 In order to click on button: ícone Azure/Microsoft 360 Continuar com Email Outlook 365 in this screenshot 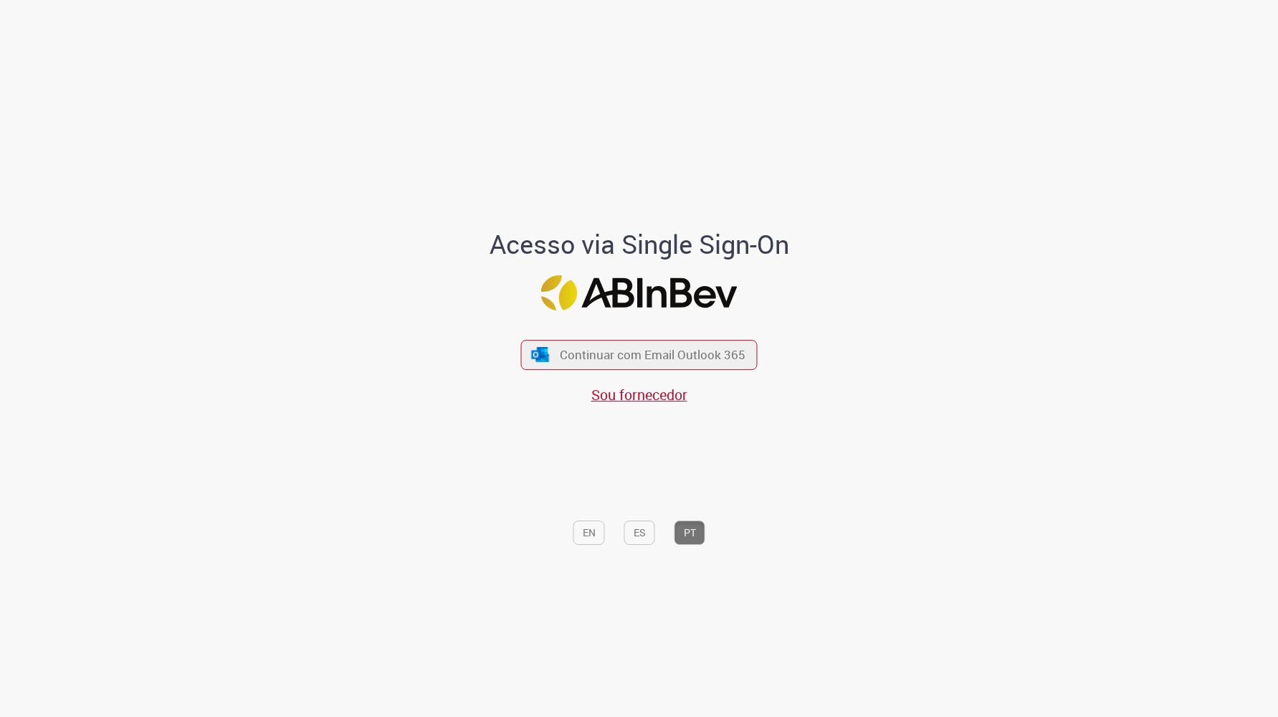, I will do `click(639, 354)`.